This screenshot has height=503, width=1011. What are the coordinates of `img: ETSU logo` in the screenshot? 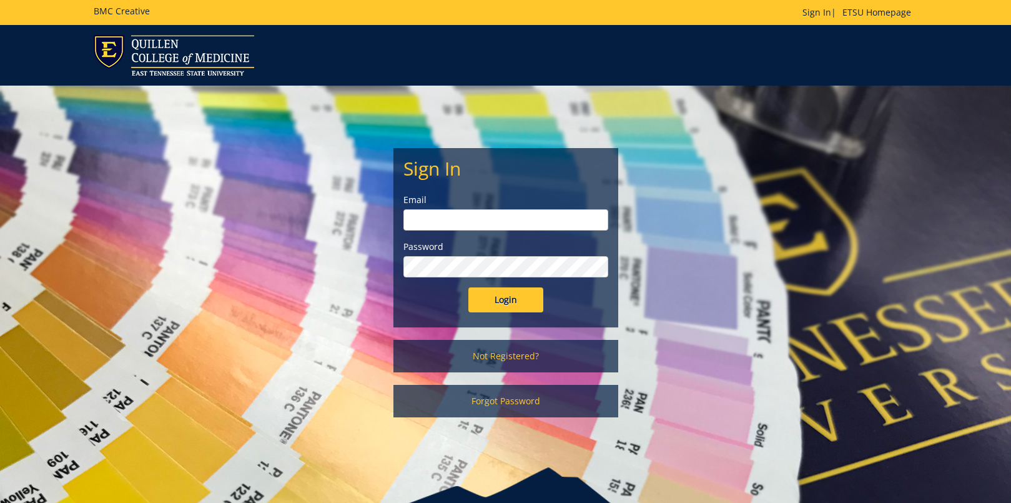 It's located at (174, 55).